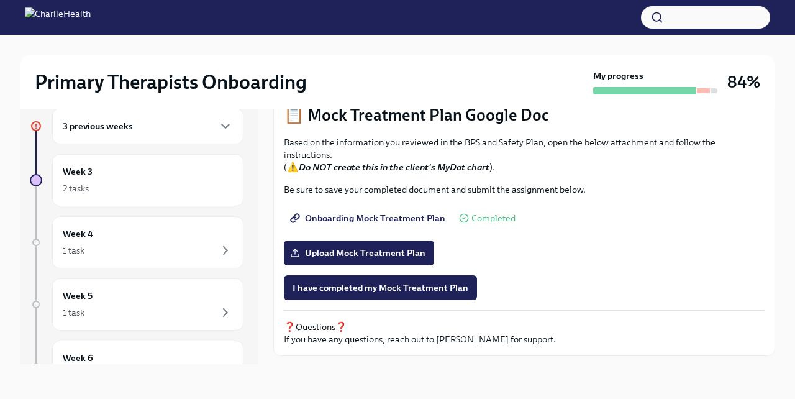 This screenshot has width=795, height=399. Describe the element at coordinates (137, 366) in the screenshot. I see `a: Week 6` at that location.